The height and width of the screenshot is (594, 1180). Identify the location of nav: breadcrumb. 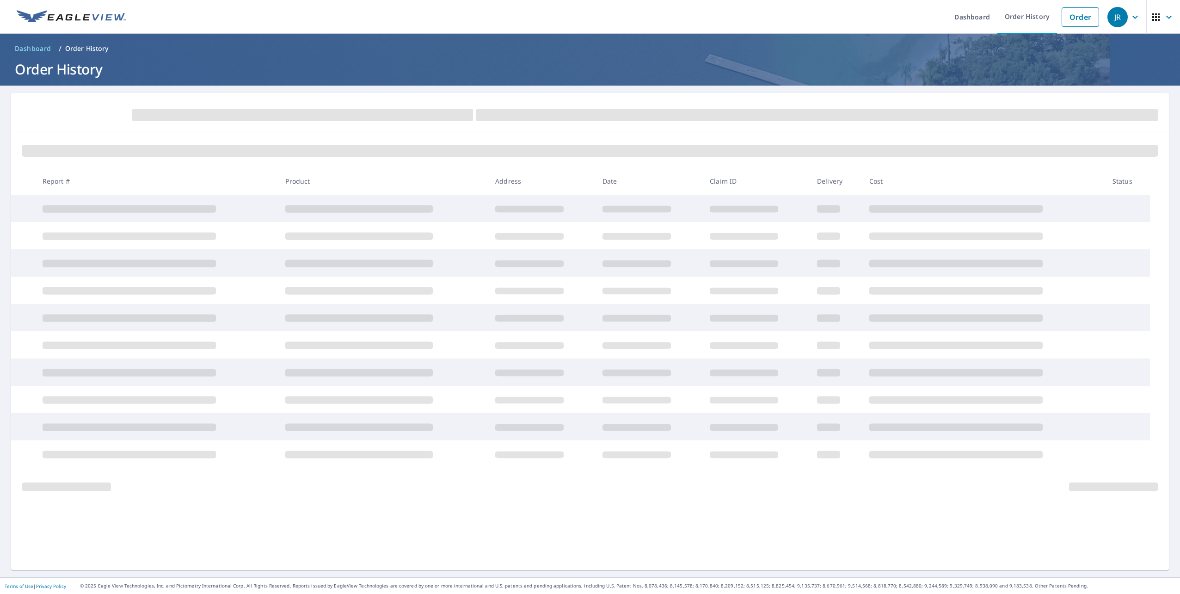
(590, 49).